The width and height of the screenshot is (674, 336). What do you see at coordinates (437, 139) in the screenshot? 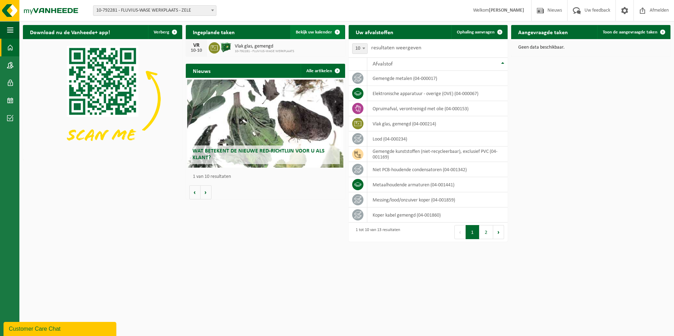
I see `td: lood (04-000234)` at bounding box center [437, 139].